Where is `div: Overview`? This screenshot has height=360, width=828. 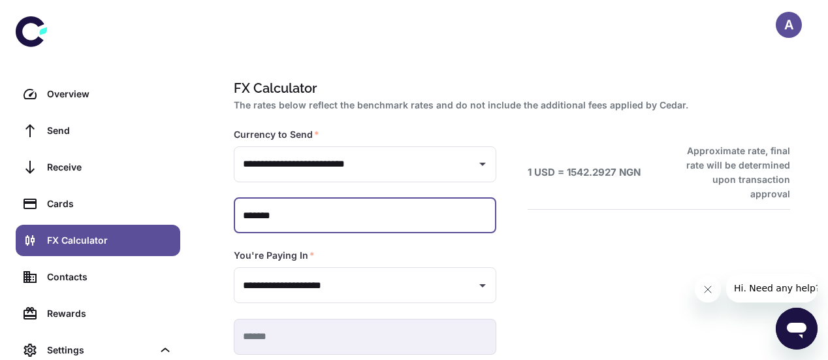 div: Overview is located at coordinates (110, 94).